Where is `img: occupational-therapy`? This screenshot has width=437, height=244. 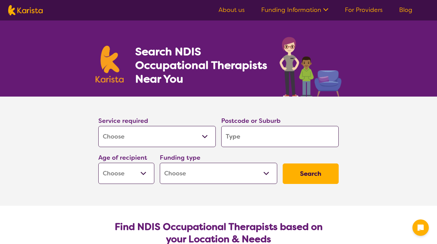
img: occupational-therapy is located at coordinates (310, 67).